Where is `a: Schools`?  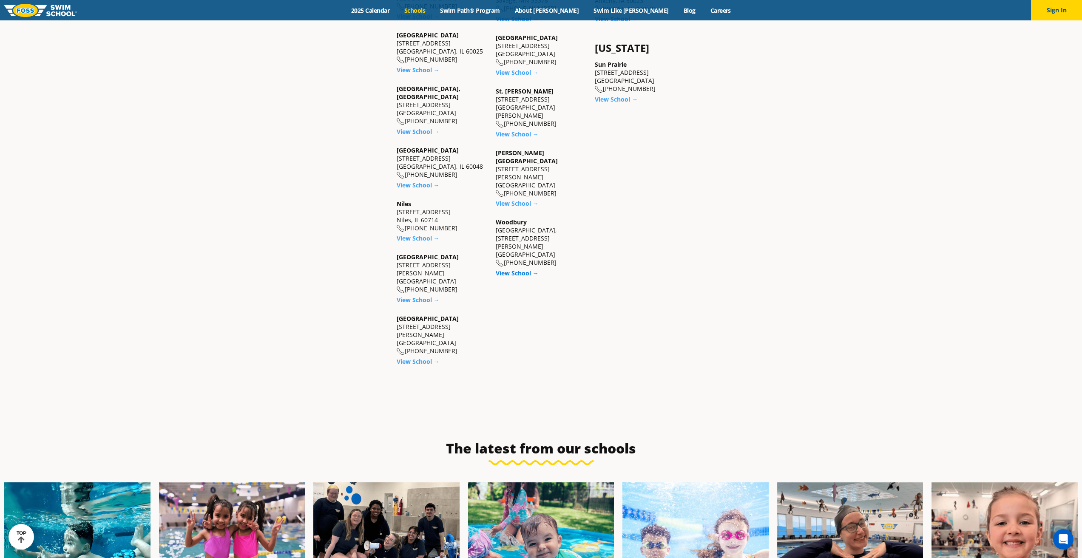
a: Schools is located at coordinates (415, 10).